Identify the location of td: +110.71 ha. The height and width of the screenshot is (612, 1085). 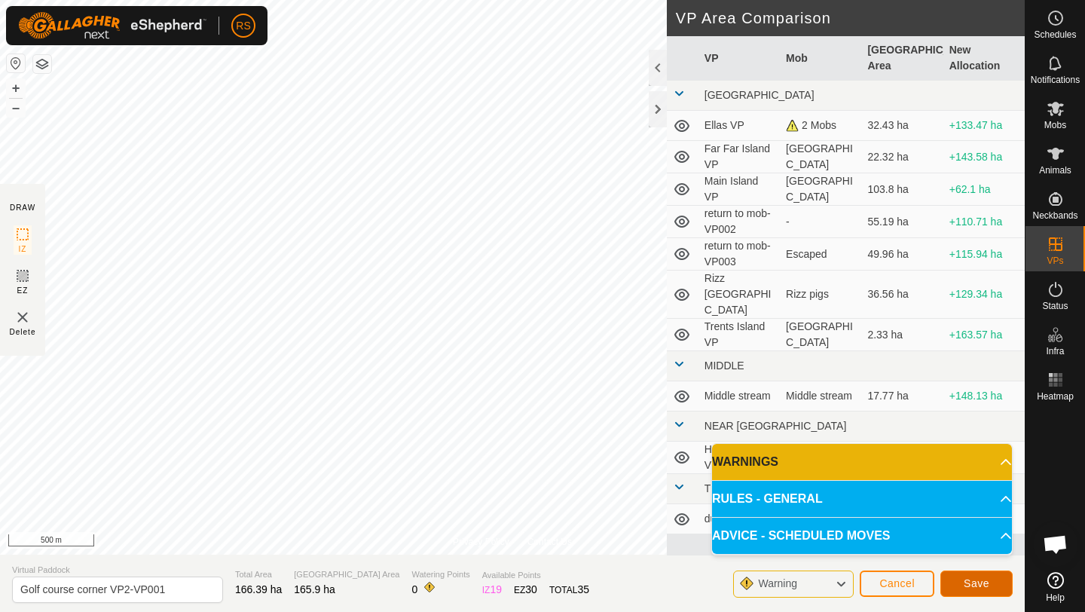
(984, 221).